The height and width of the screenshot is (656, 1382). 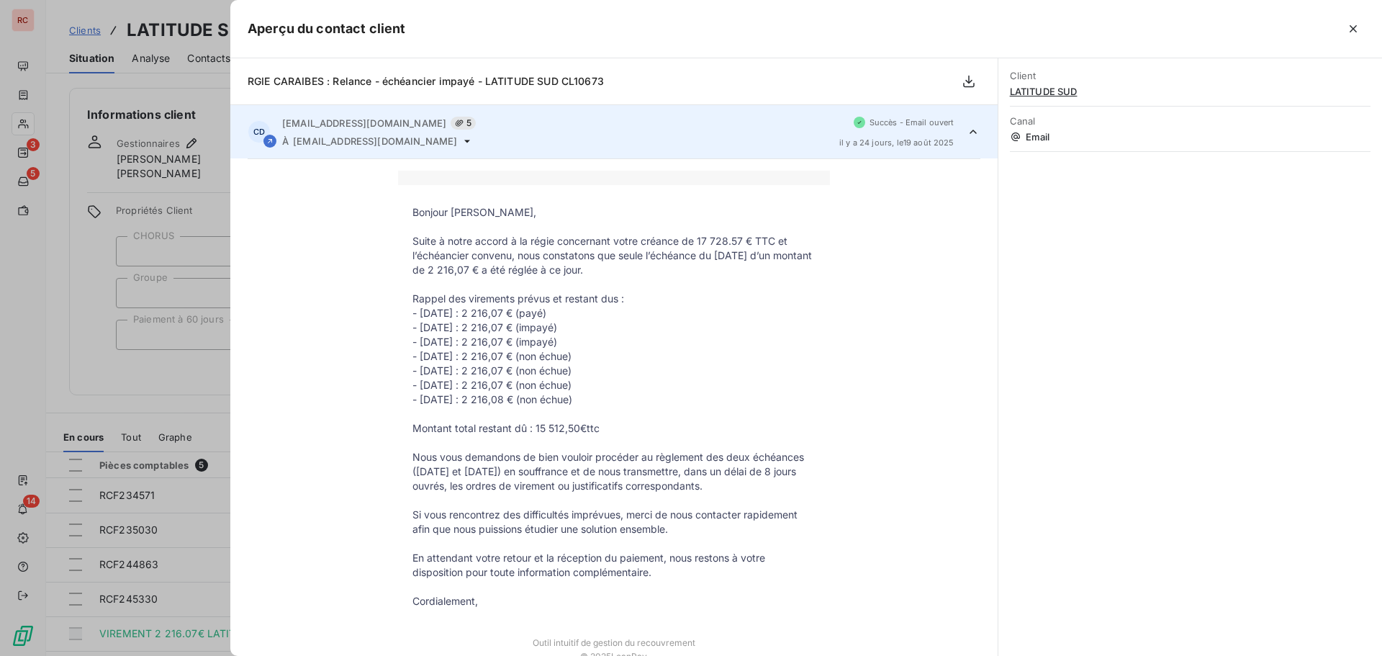 What do you see at coordinates (1189, 91) in the screenshot?
I see `span: LATITUDE SUD` at bounding box center [1189, 91].